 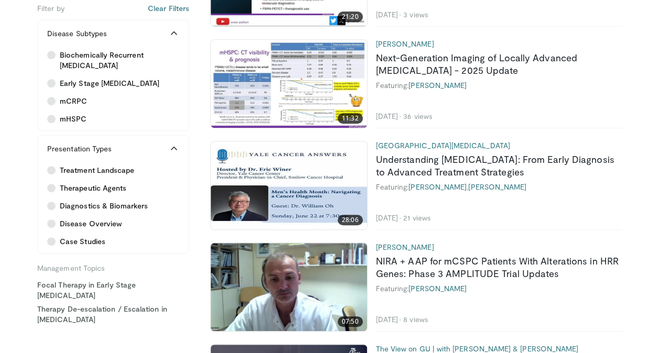 What do you see at coordinates (73, 119) in the screenshot?
I see `span: mHSPC` at bounding box center [73, 119].